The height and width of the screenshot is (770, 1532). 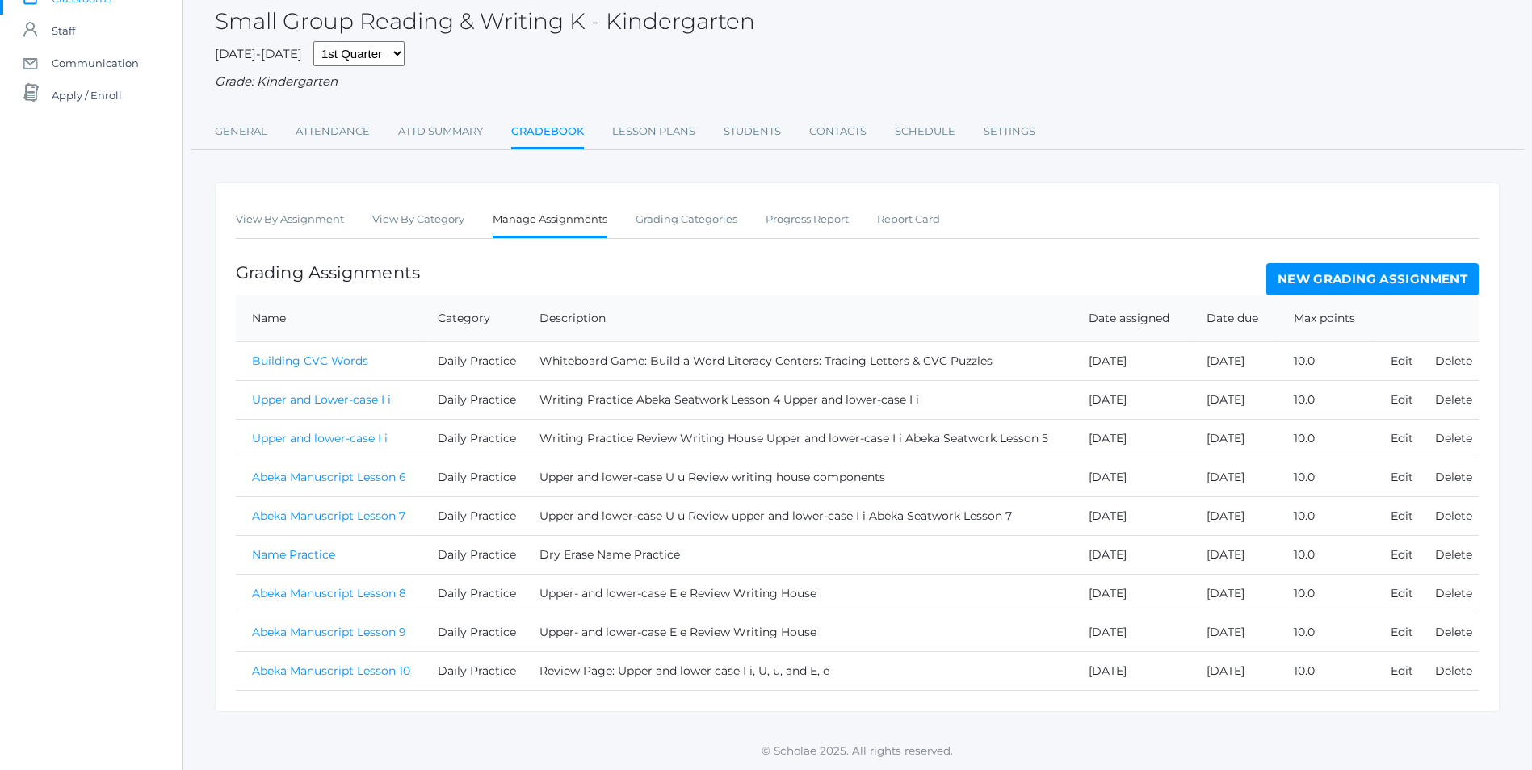 What do you see at coordinates (798, 555) in the screenshot?
I see `td: Dry Erase Name Practice` at bounding box center [798, 555].